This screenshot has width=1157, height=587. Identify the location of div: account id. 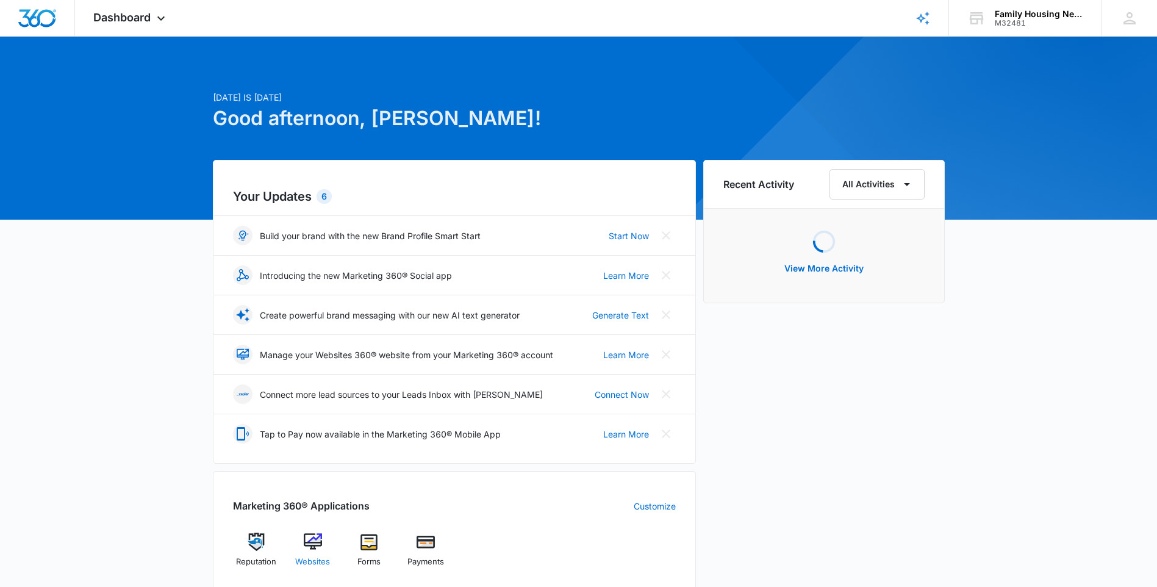
(1039, 23).